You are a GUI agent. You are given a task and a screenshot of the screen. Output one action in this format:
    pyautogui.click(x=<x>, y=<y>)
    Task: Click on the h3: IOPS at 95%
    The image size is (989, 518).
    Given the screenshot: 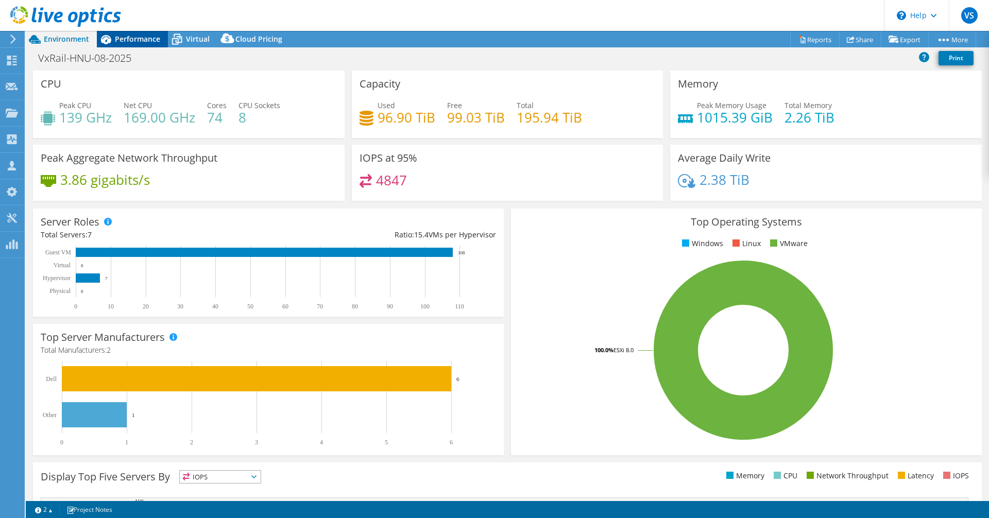 What is the action you would take?
    pyautogui.click(x=389, y=158)
    